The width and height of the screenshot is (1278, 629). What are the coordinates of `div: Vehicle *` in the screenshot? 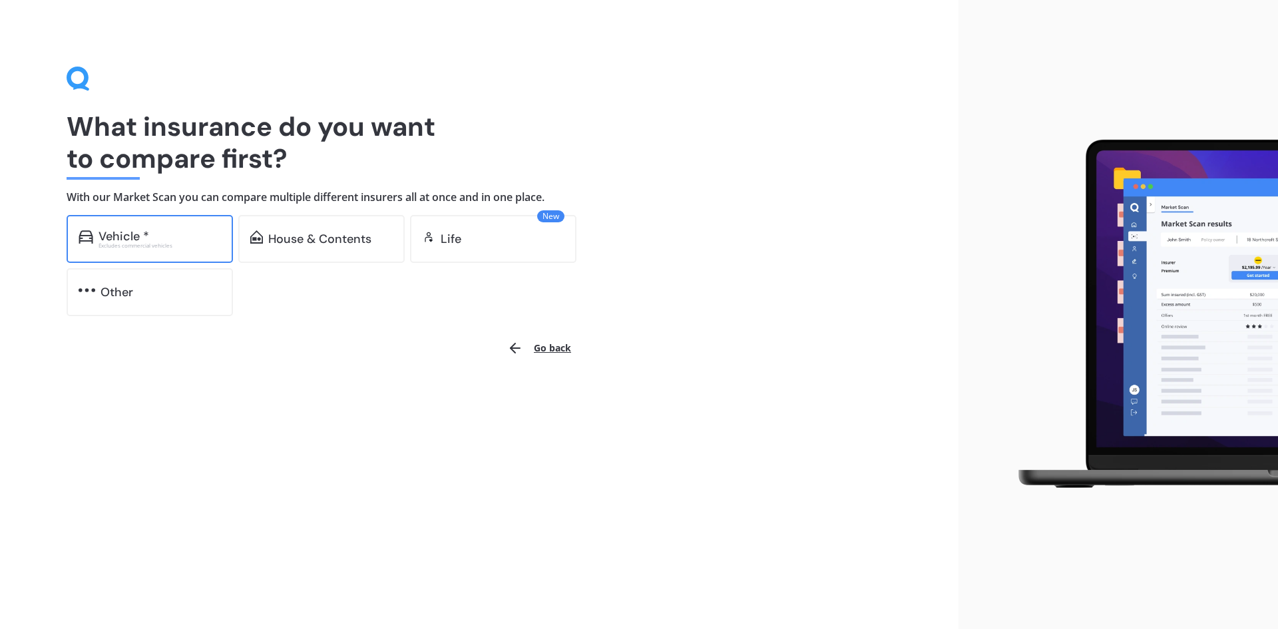 It's located at (124, 236).